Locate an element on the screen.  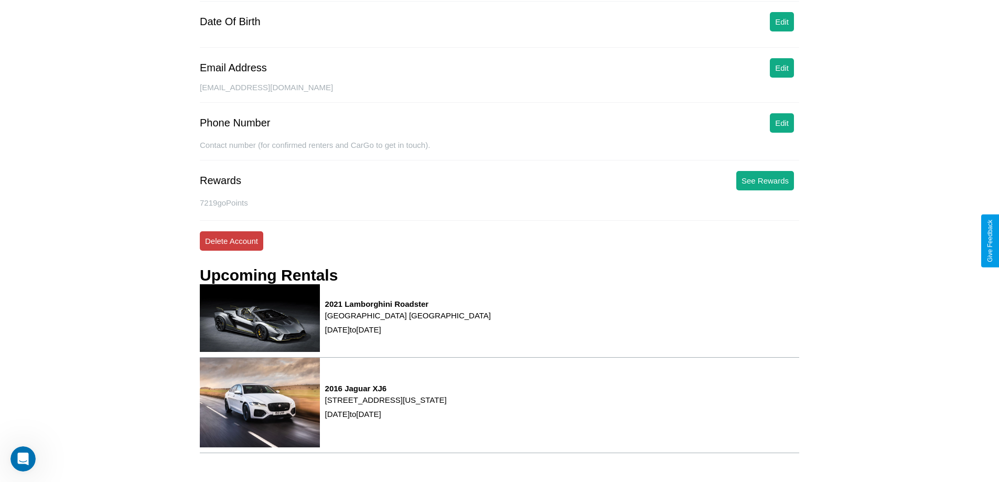
button: See Rewards is located at coordinates (765, 180).